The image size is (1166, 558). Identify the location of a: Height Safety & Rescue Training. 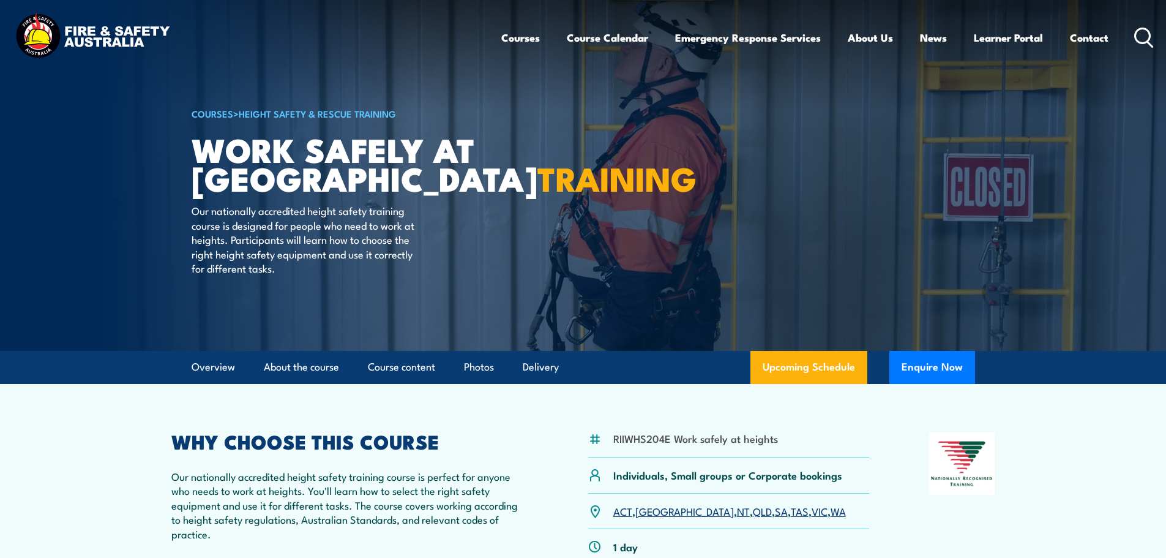
(317, 113).